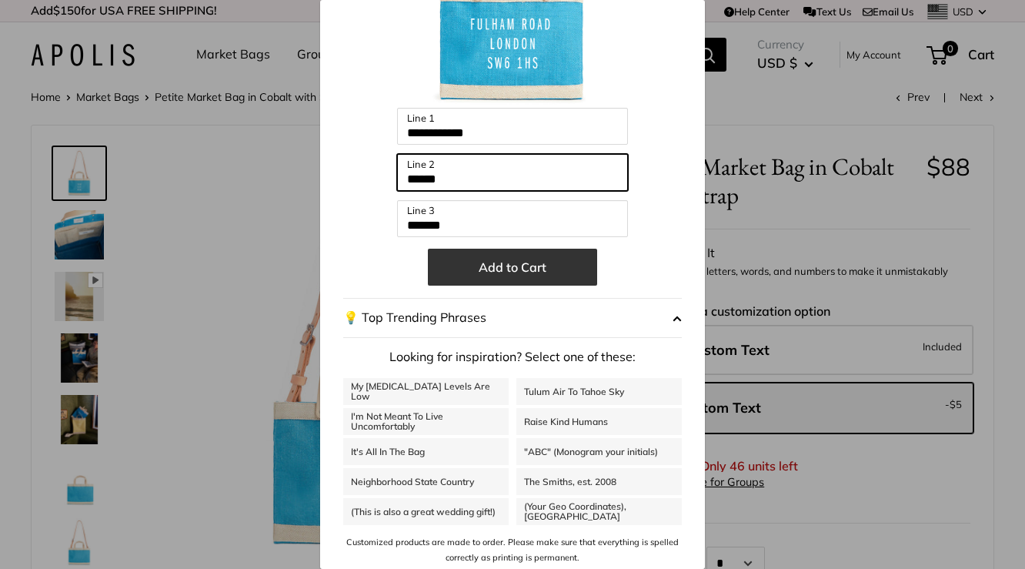 The width and height of the screenshot is (1025, 569). What do you see at coordinates (426, 451) in the screenshot?
I see `a: It's All In The Bag` at bounding box center [426, 451].